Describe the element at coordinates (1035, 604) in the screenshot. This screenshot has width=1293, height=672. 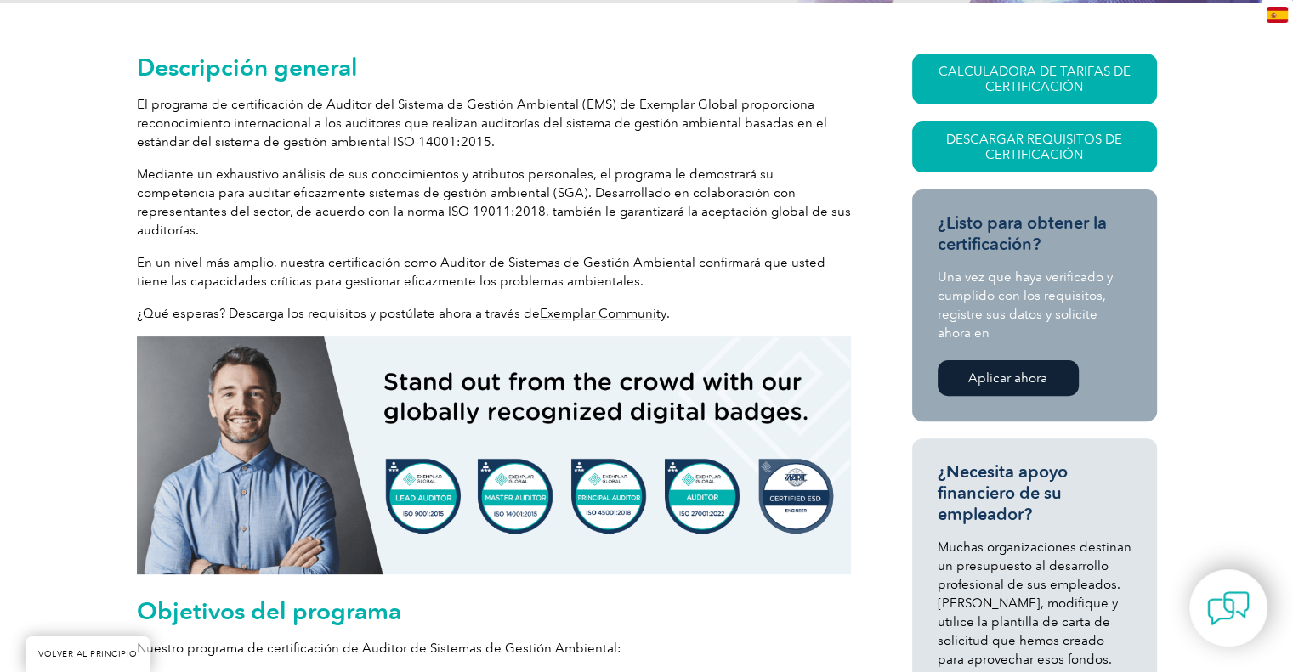
I see `font: Muchas organizaciones destinan un presupuesto al desarrollo profesional de sus empleados. [PERSON...` at that location.